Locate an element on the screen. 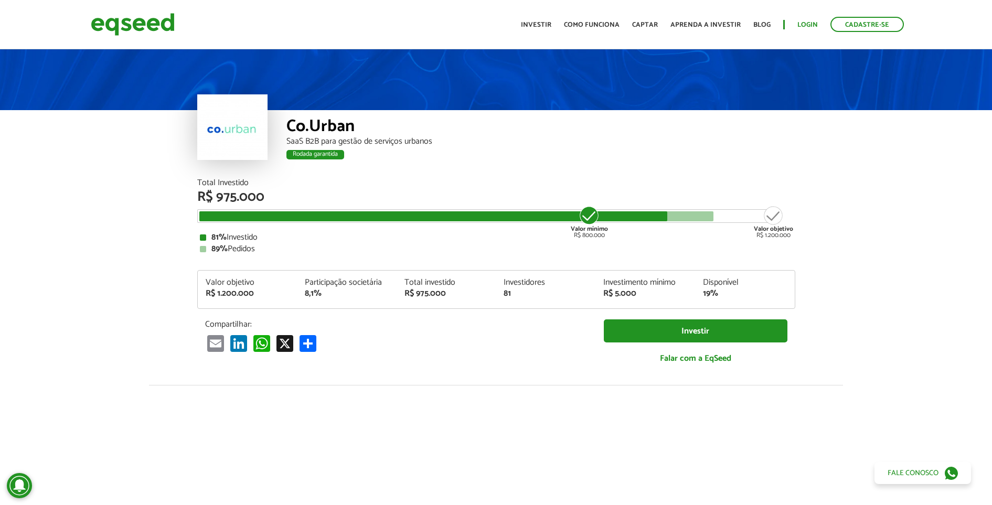 This screenshot has height=505, width=992. a: Falar com a EqSeed is located at coordinates (696, 358).